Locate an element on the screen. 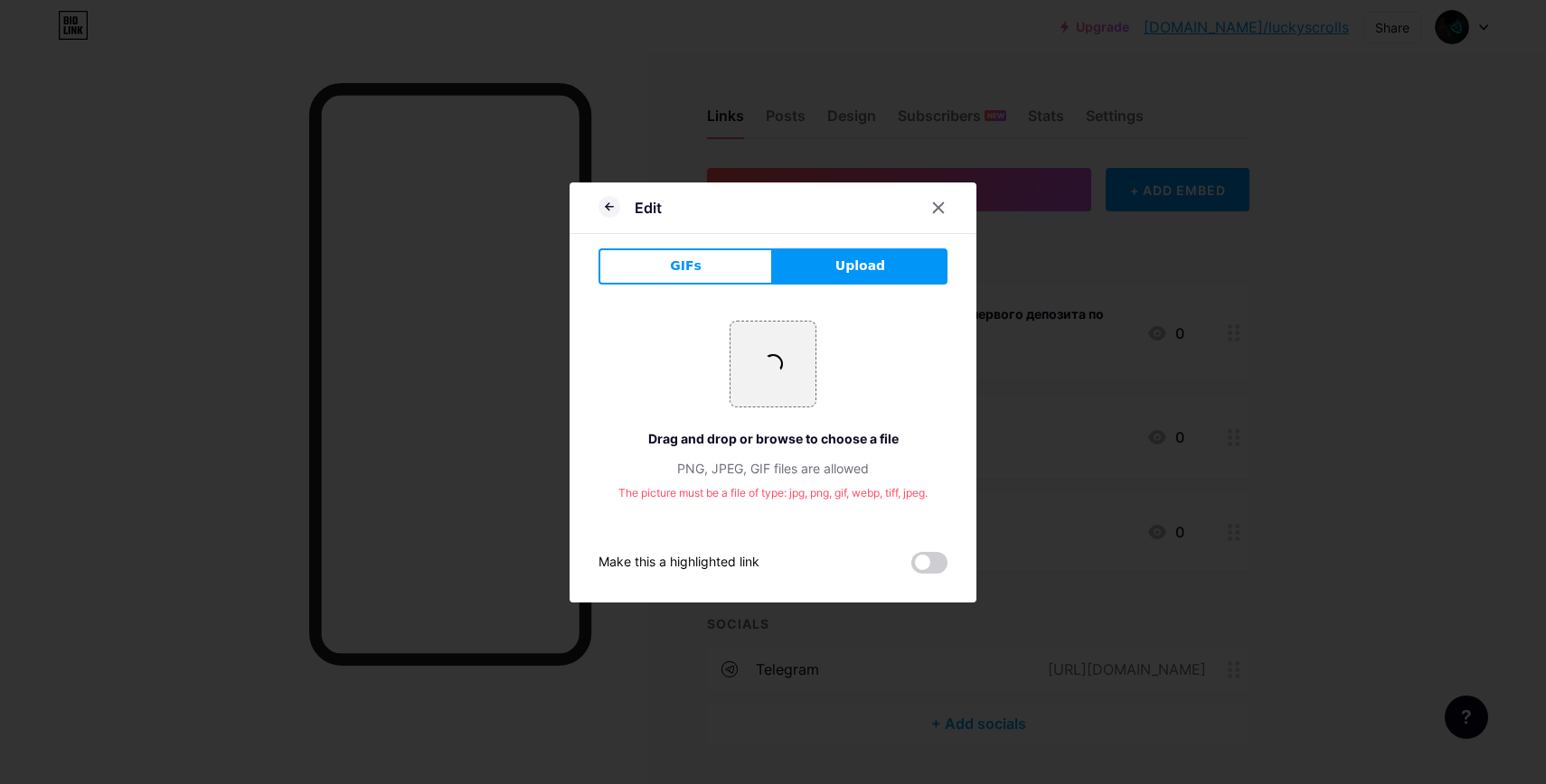 The width and height of the screenshot is (1546, 784). button: GIFs is located at coordinates (685, 267).